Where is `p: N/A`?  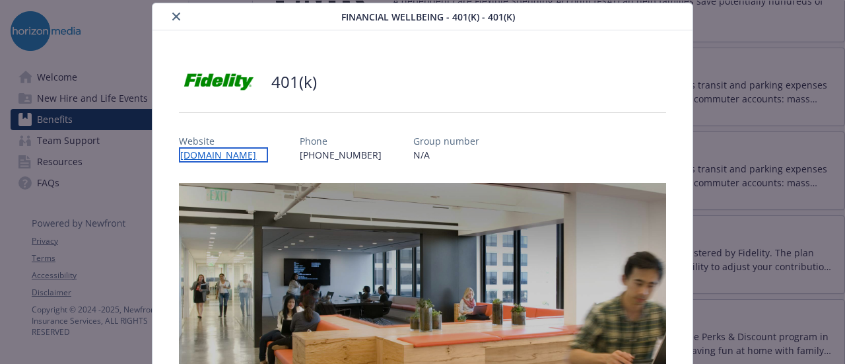
p: N/A is located at coordinates (446, 154).